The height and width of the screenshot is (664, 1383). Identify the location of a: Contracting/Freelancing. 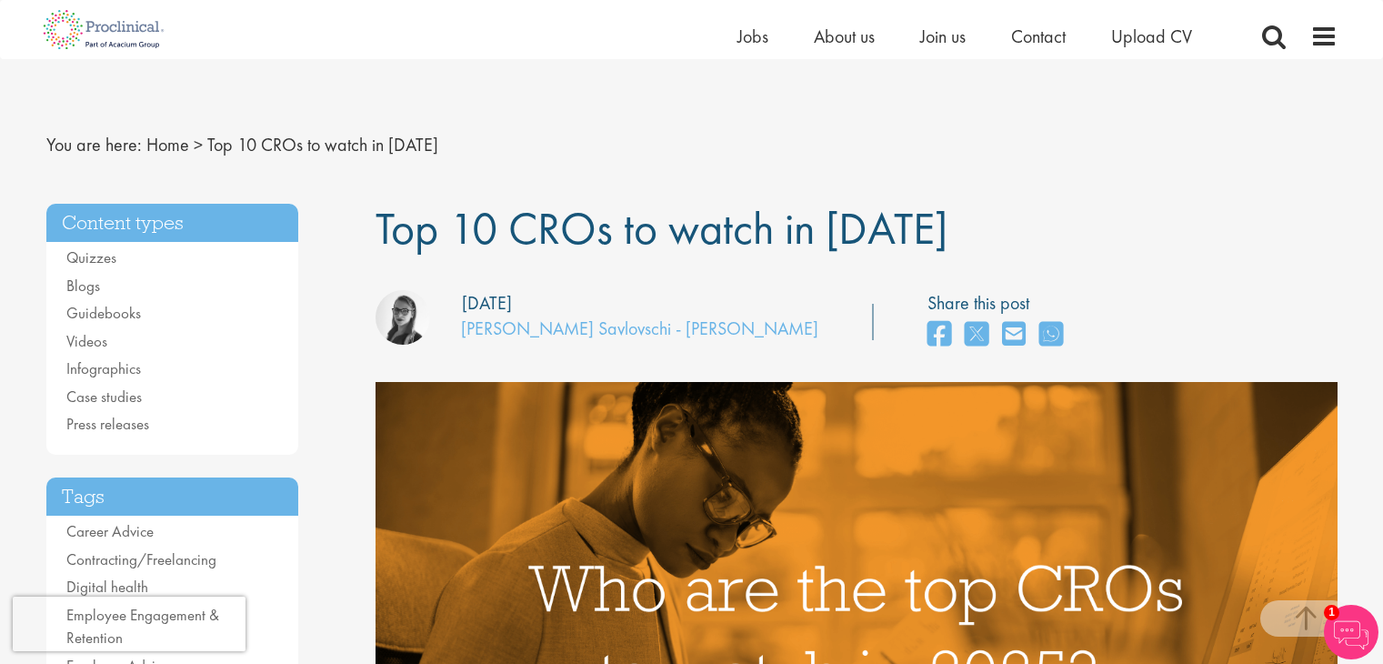
(141, 559).